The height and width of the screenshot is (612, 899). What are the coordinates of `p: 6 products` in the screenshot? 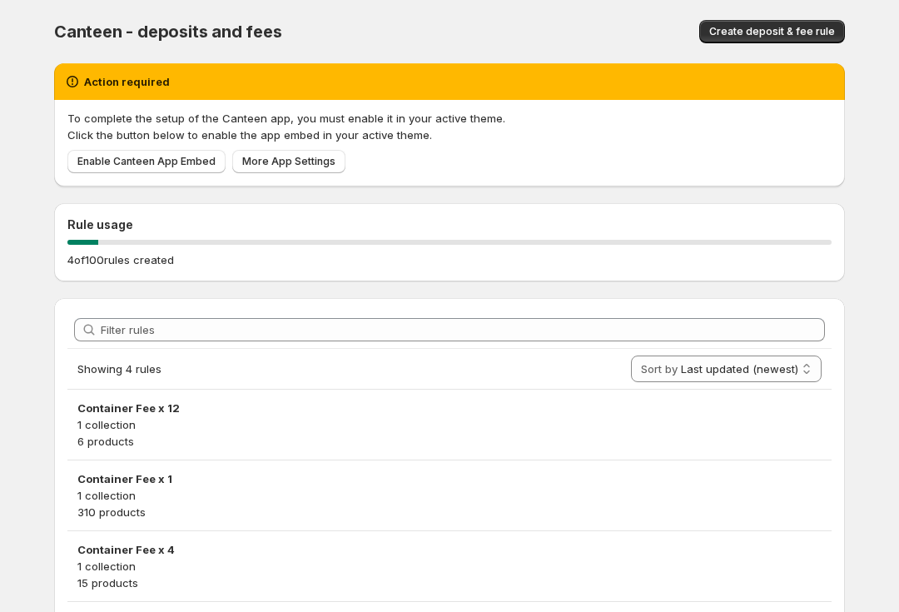 It's located at (449, 441).